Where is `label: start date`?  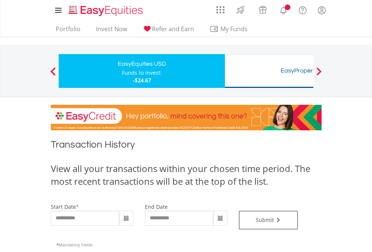
label: start date is located at coordinates (63, 207).